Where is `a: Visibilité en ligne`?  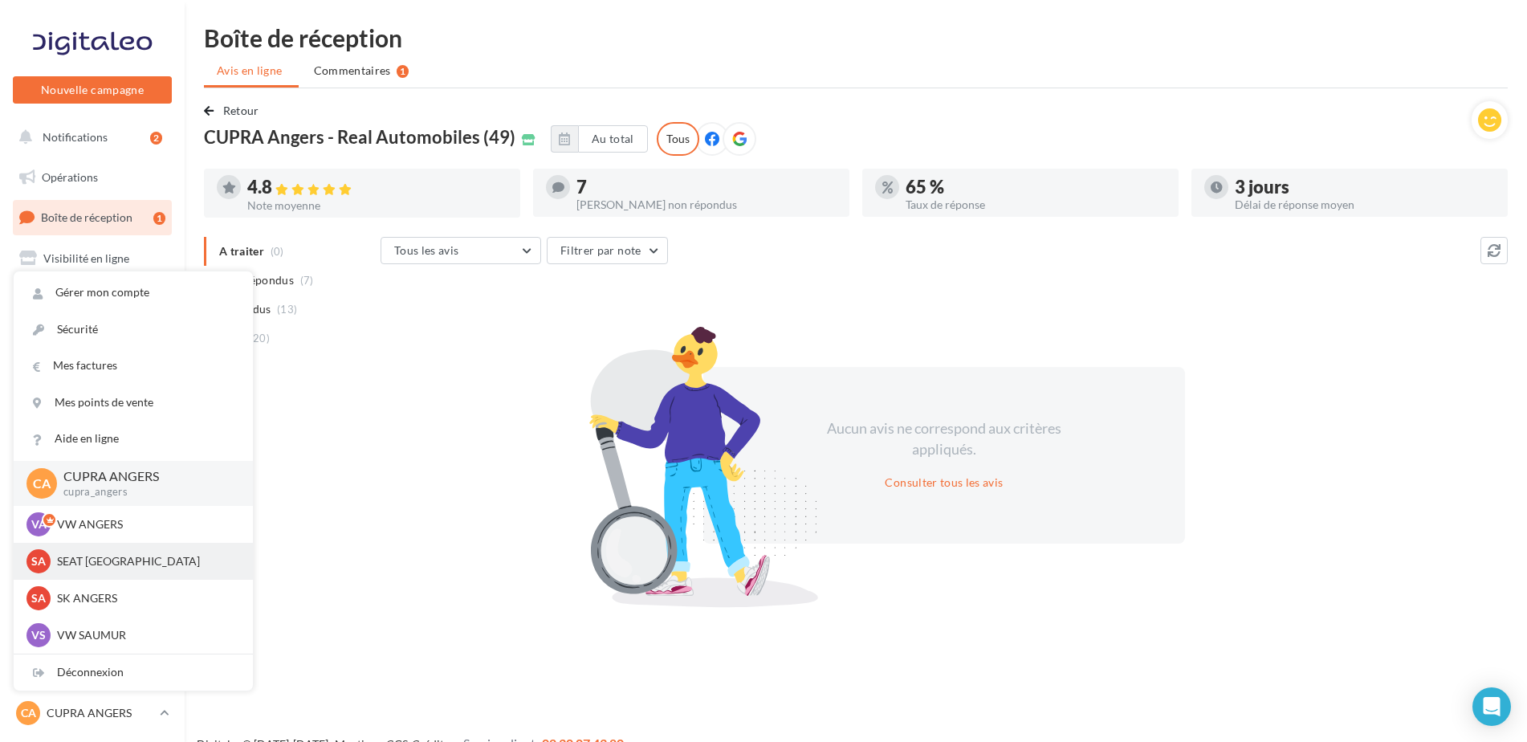
a: Visibilité en ligne is located at coordinates (92, 259).